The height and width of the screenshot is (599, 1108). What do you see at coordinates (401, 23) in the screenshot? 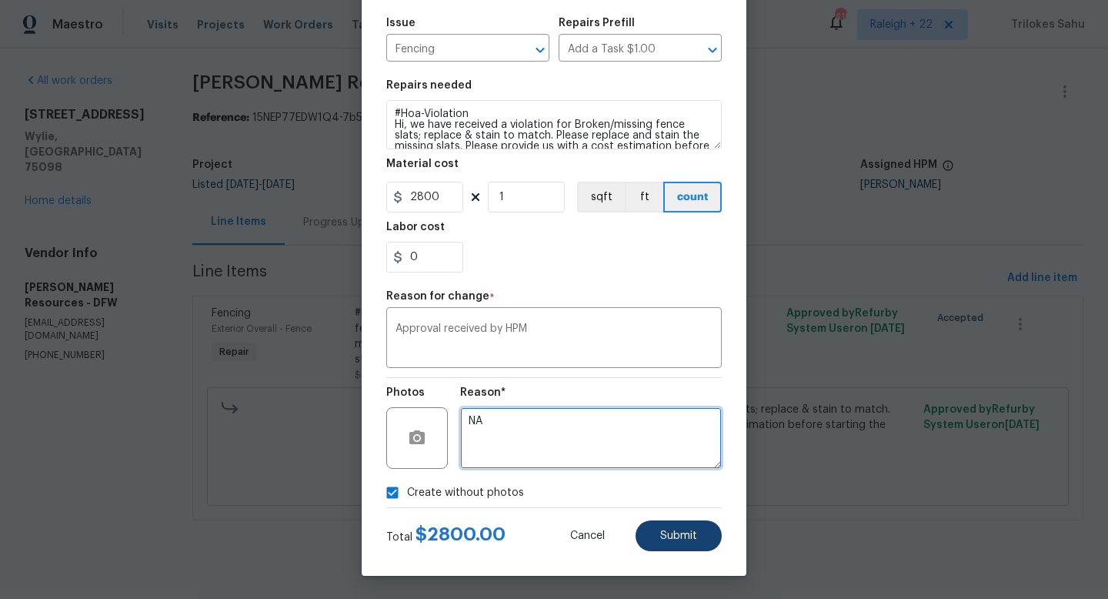
I see `h5: Issue` at bounding box center [401, 23].